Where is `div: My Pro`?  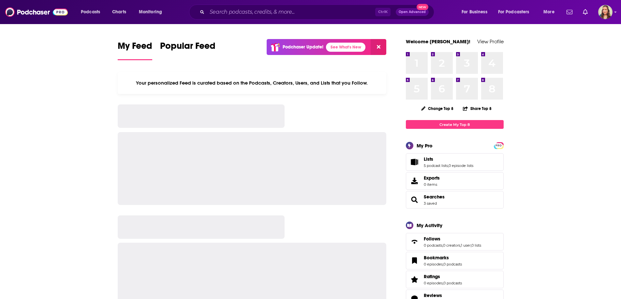 div: My Pro is located at coordinates (424, 146).